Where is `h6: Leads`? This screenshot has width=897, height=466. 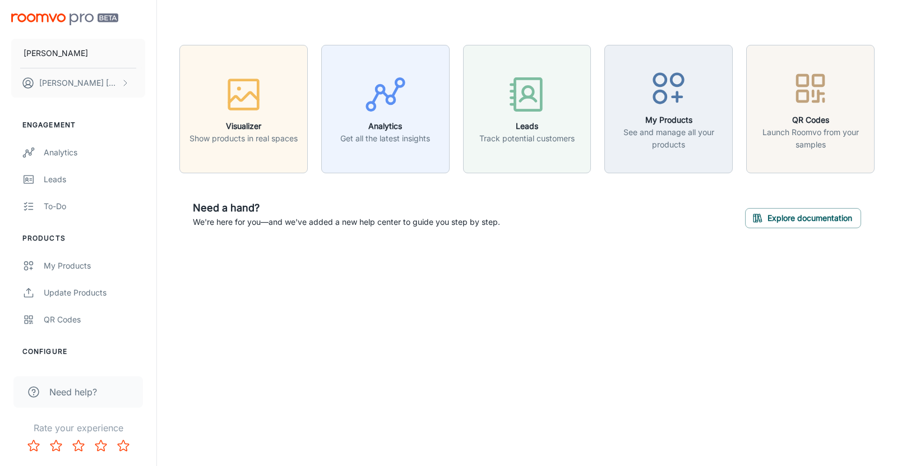 h6: Leads is located at coordinates (527, 126).